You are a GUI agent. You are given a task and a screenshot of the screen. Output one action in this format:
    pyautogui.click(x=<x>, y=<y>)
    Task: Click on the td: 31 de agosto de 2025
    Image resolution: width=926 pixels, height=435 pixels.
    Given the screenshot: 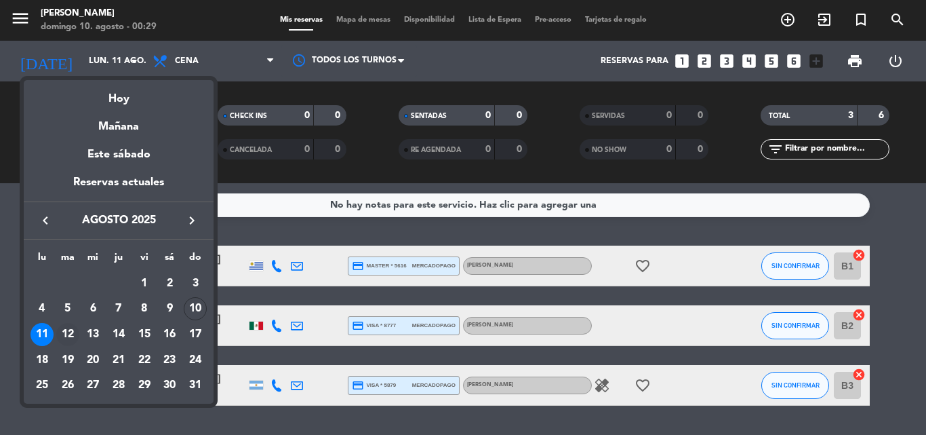 What is the action you would take?
    pyautogui.click(x=195, y=386)
    